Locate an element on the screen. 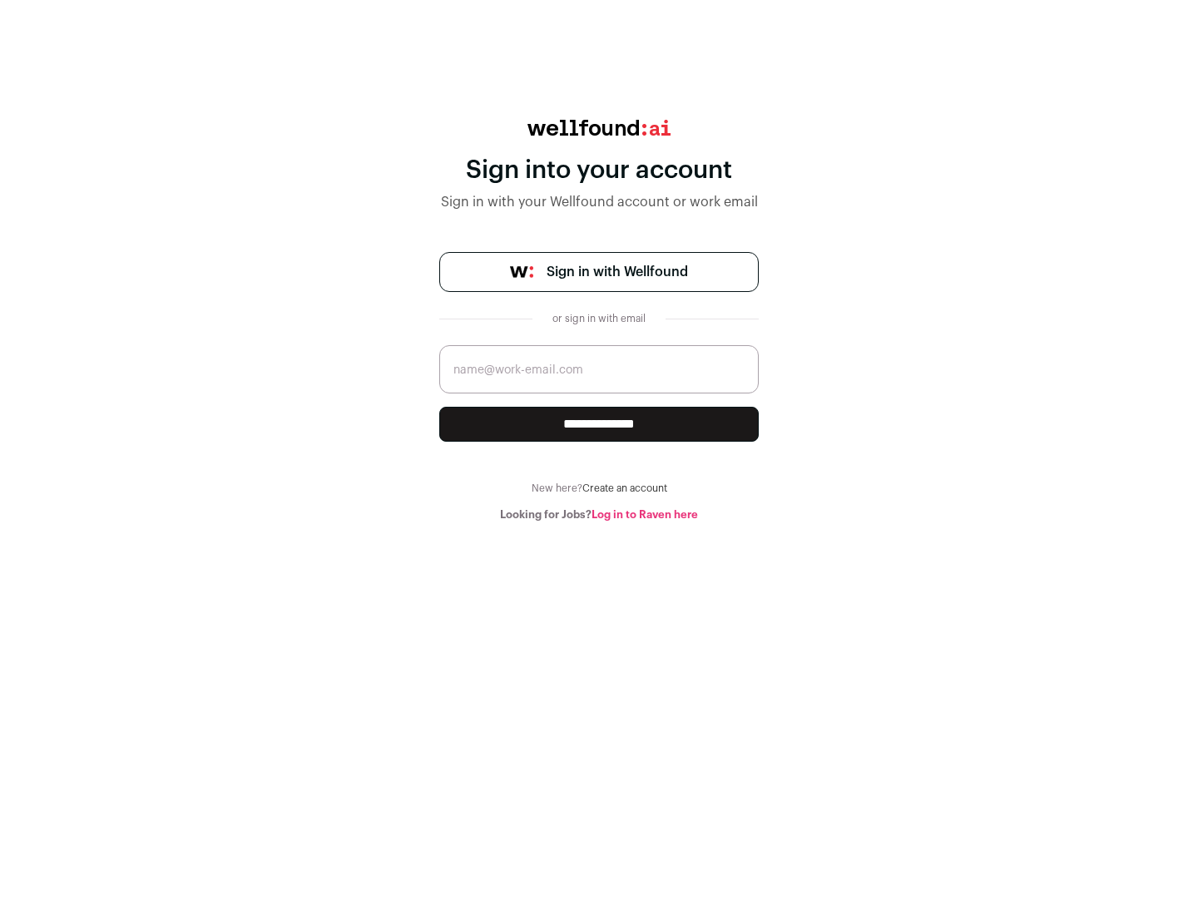 This screenshot has height=915, width=1198. img: wellfound-symbol-flush-black-fb3c872781a75f747ccb3a119075da62bfe97bd399995f84a933054e44a575c4.png is located at coordinates (522, 272).